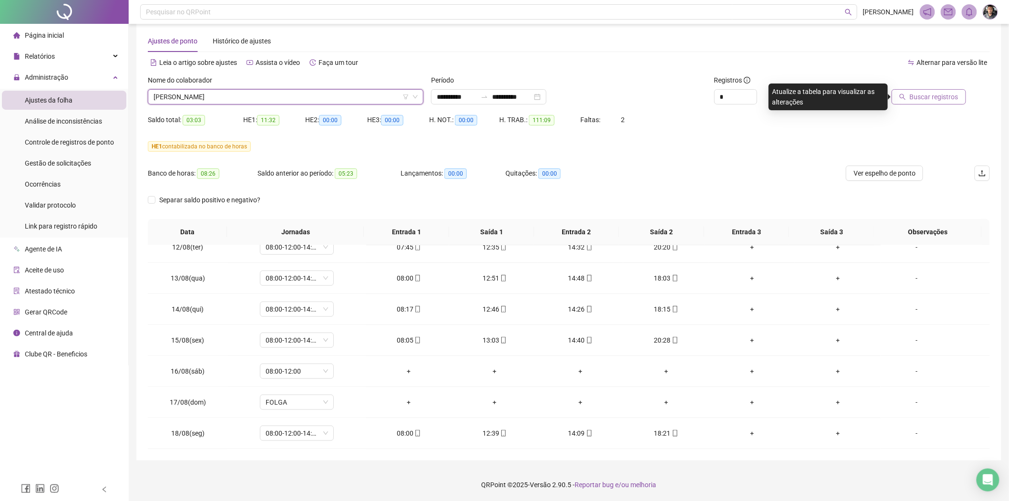 The image size is (1009, 501). What do you see at coordinates (187, 247) in the screenshot?
I see `span: 12/08(ter)` at bounding box center [187, 247].